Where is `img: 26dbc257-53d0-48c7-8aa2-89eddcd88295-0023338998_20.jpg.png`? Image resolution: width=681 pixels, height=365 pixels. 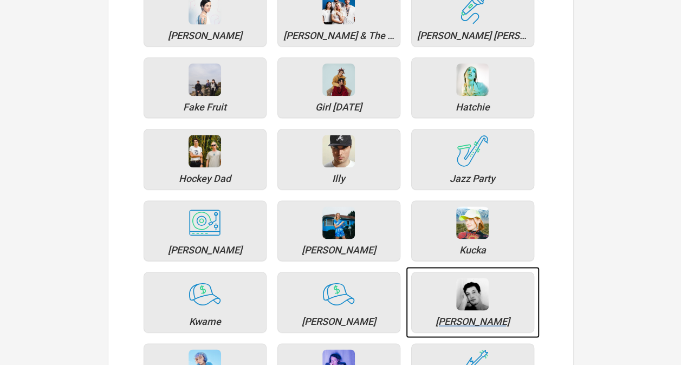 img: 26dbc257-53d0-48c7-8aa2-89eddcd88295-0023338998_20.jpg.png is located at coordinates (205, 80).